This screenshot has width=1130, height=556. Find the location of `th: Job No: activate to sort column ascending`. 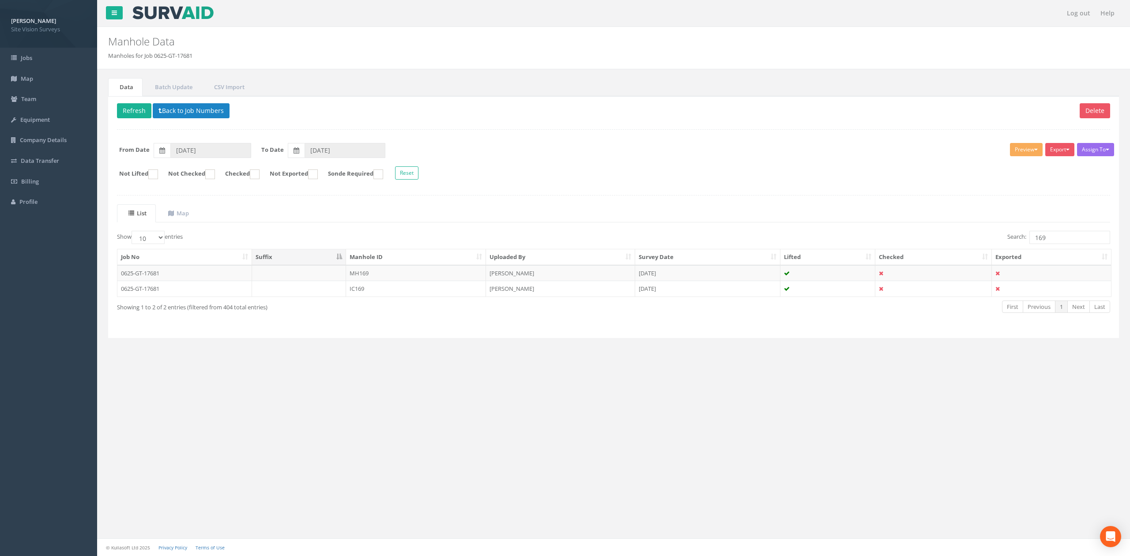

th: Job No: activate to sort column ascending is located at coordinates (184, 257).